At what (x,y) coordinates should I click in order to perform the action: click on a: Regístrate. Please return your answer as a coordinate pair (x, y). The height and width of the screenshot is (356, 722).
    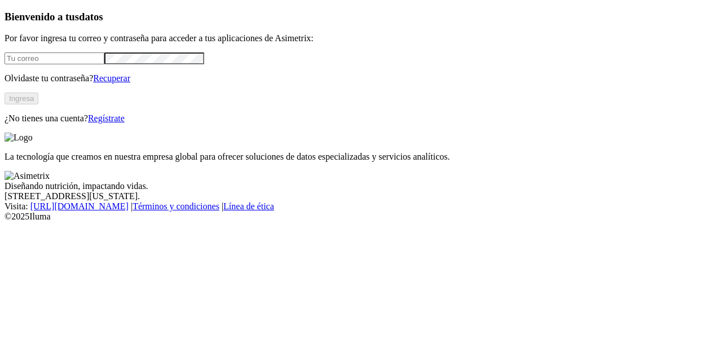
    Looking at the image, I should click on (106, 118).